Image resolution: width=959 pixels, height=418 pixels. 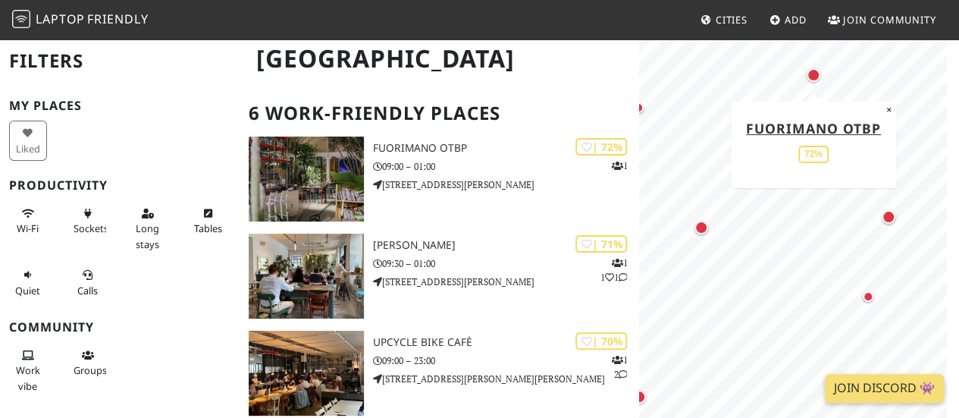 What do you see at coordinates (796, 20) in the screenshot?
I see `span: Add` at bounding box center [796, 20].